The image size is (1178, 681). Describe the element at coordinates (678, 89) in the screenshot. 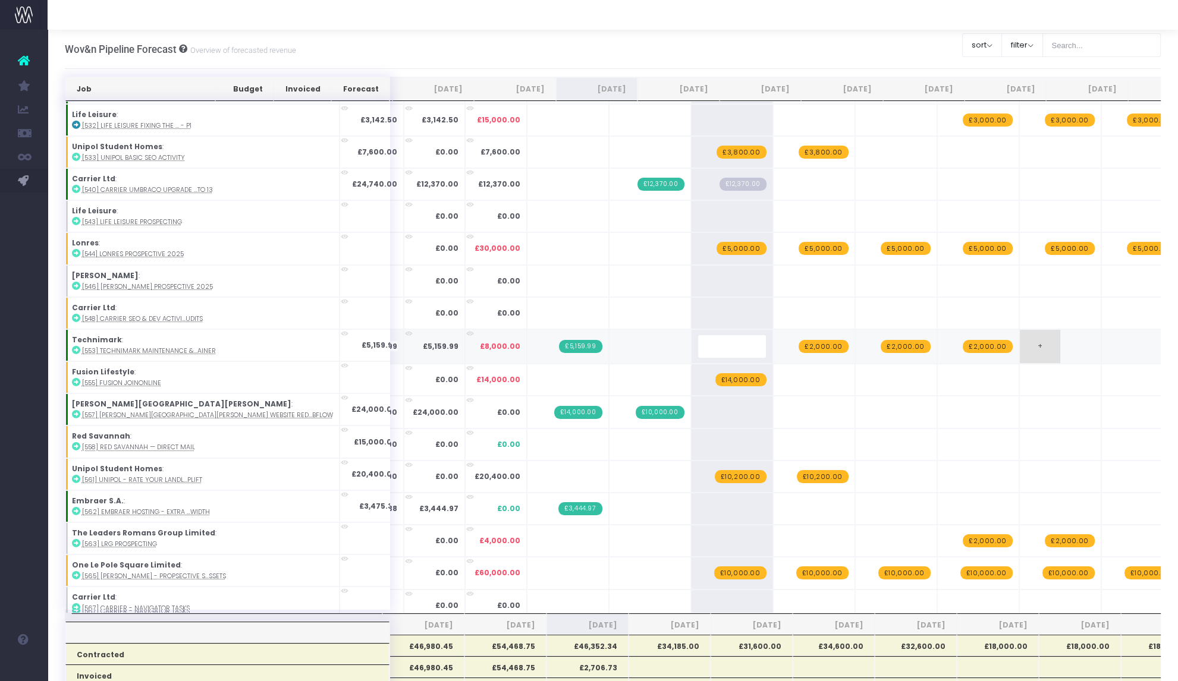

I see `th: Nov 25: activate to sort column ascending` at that location.